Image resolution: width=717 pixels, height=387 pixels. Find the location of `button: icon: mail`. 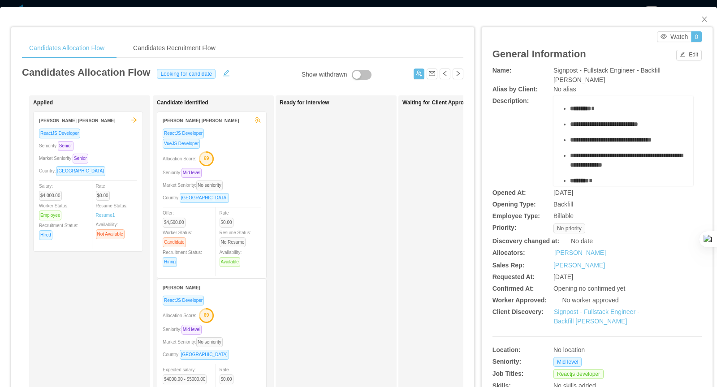

button: icon: mail is located at coordinates (432, 74).